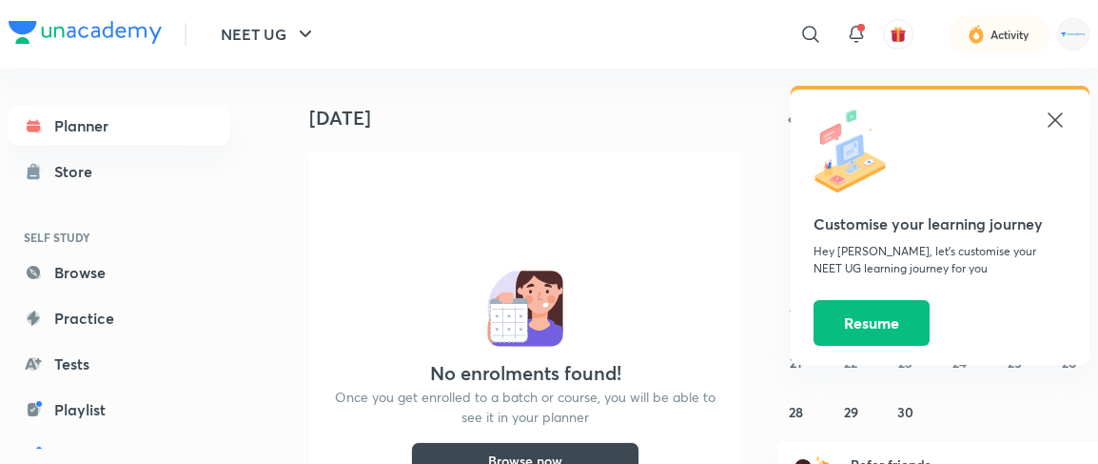  Describe the element at coordinates (1015, 362) in the screenshot. I see `abbr: September 25, 2025` at that location.